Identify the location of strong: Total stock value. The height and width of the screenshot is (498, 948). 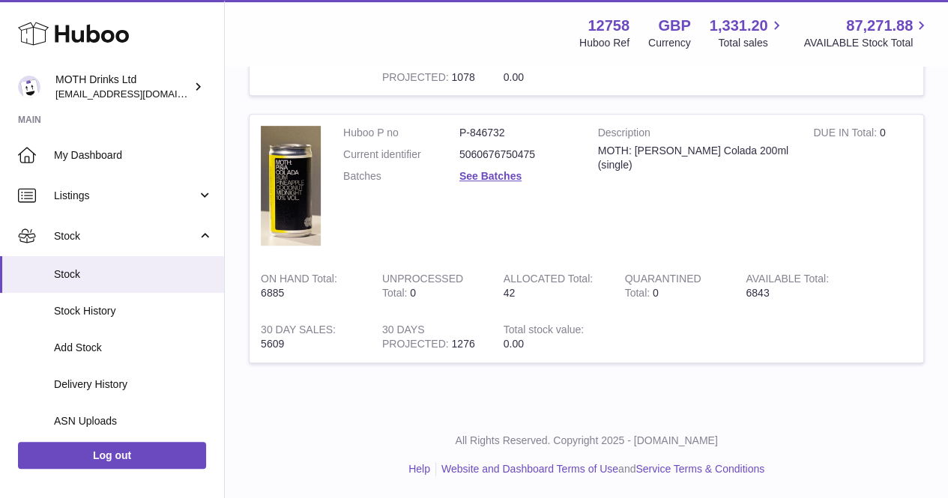
(543, 331).